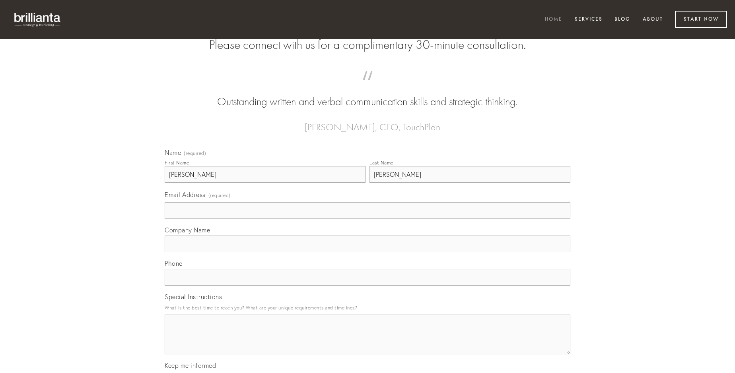 This screenshot has height=373, width=735. Describe the element at coordinates (589, 19) in the screenshot. I see `a: Services` at that location.